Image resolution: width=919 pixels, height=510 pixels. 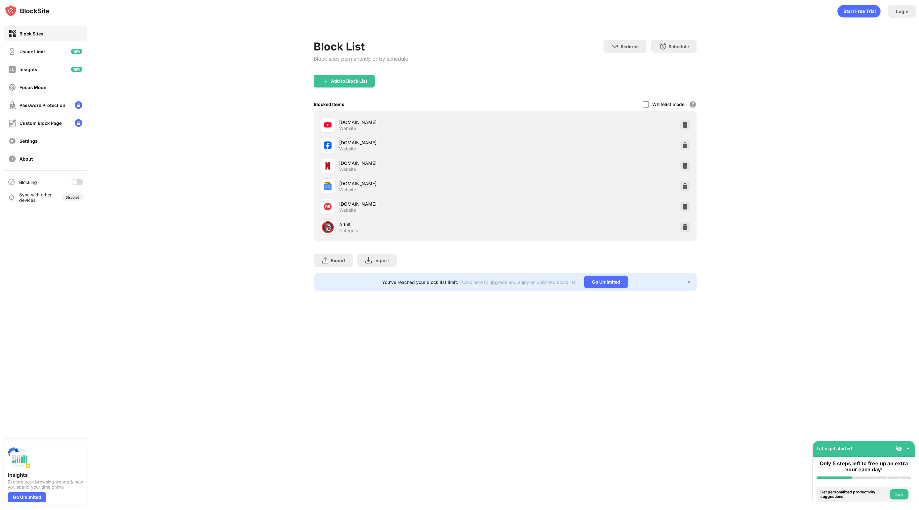 What do you see at coordinates (519, 282) in the screenshot?
I see `div: Click here to upgrade and enjoy an unlimited block list.` at bounding box center [519, 282].